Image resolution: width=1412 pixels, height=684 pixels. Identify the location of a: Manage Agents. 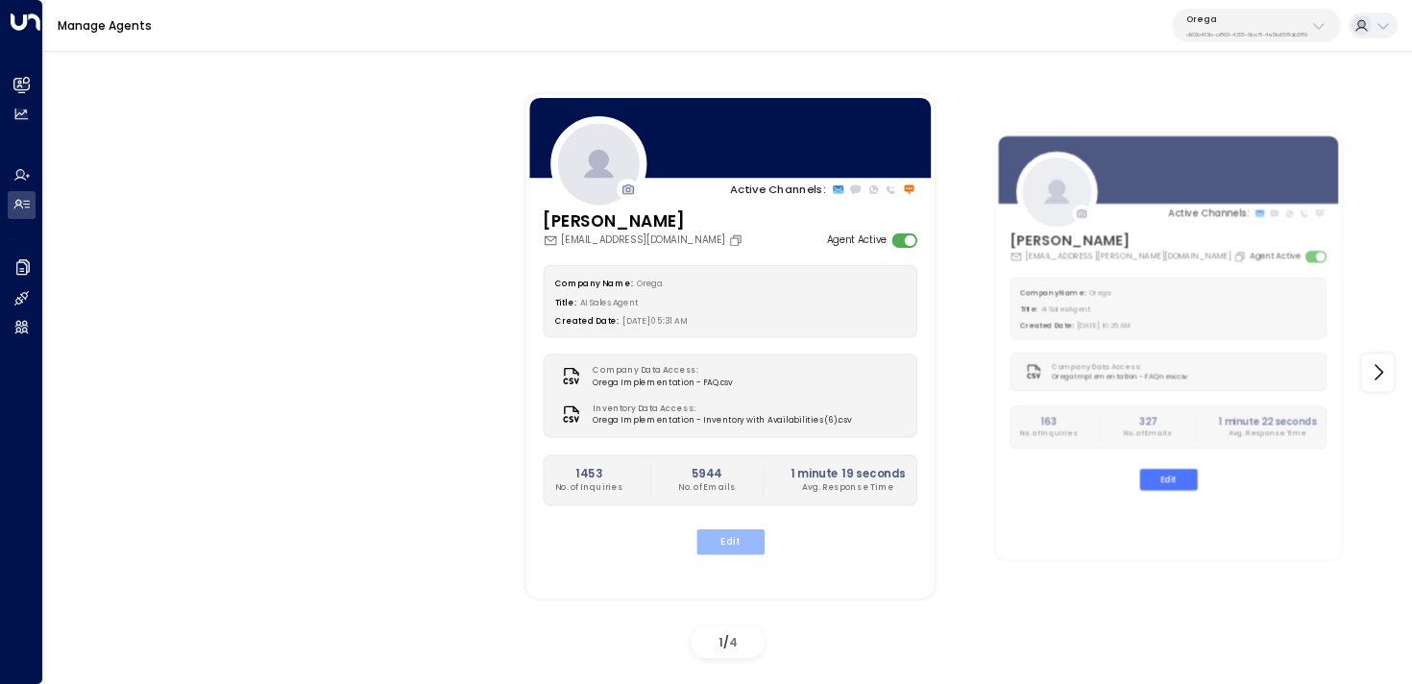
(105, 25).